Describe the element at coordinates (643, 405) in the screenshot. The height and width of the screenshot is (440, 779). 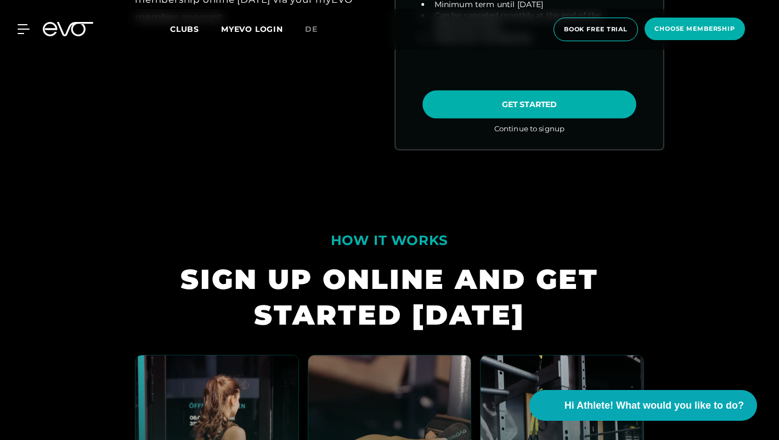
I see `button: Hi Athlete! What would you like to do?` at that location.